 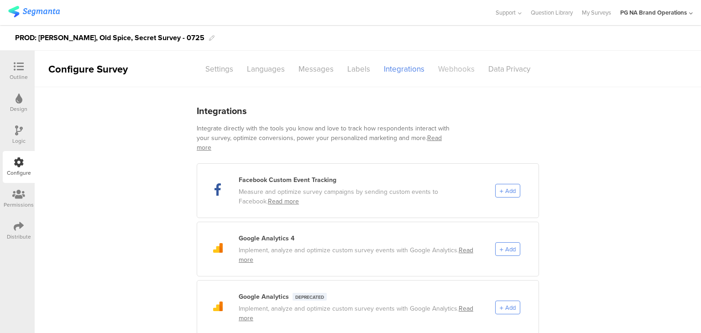 What do you see at coordinates (219, 69) in the screenshot?
I see `div: Settings` at bounding box center [219, 69].